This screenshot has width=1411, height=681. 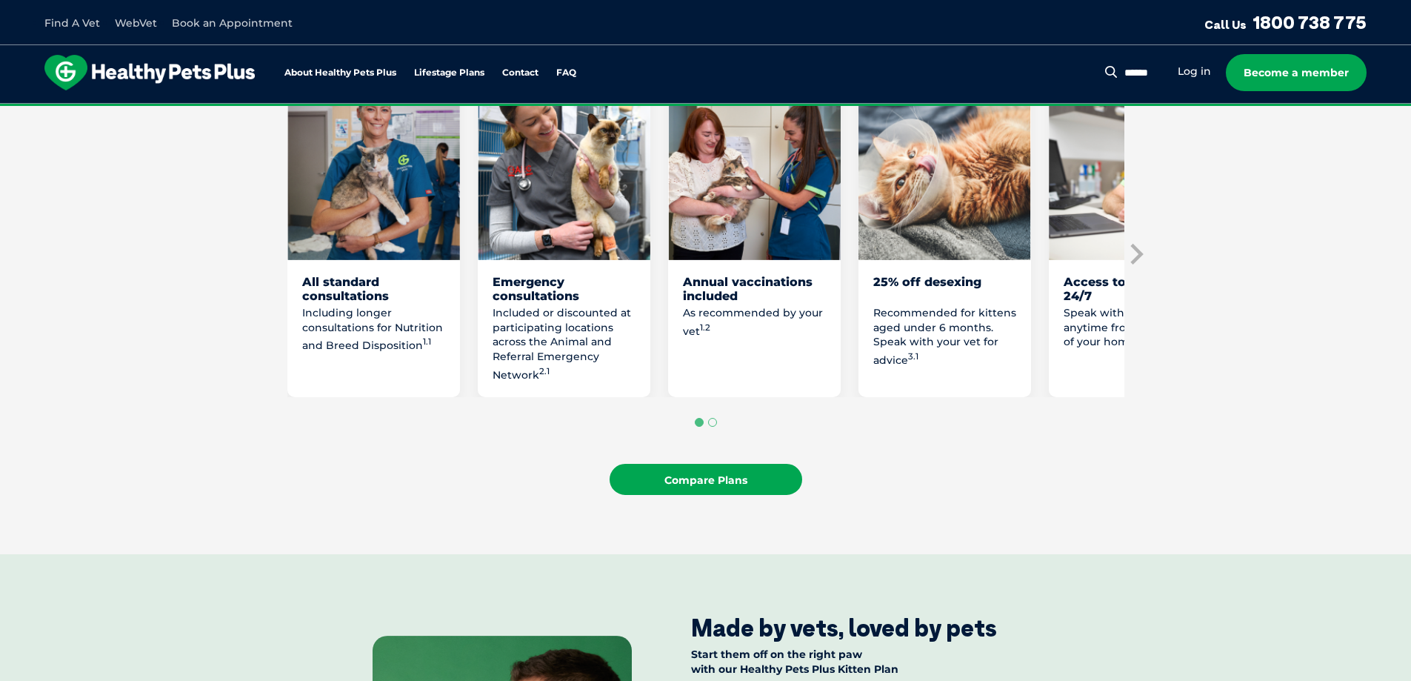 What do you see at coordinates (705, 327) in the screenshot?
I see `sup: 1.2` at bounding box center [705, 327].